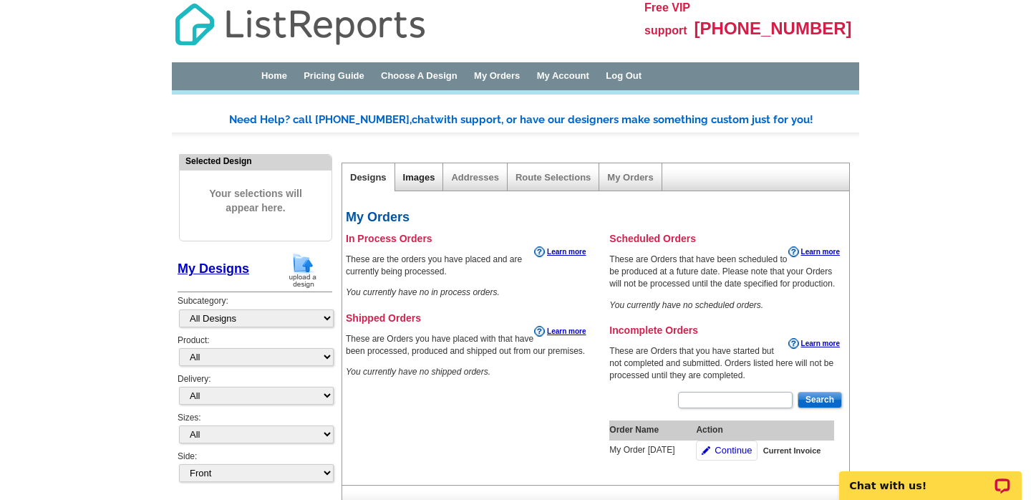  What do you see at coordinates (418, 371) in the screenshot?
I see `em: You currently have no shipped orders.` at bounding box center [418, 371].